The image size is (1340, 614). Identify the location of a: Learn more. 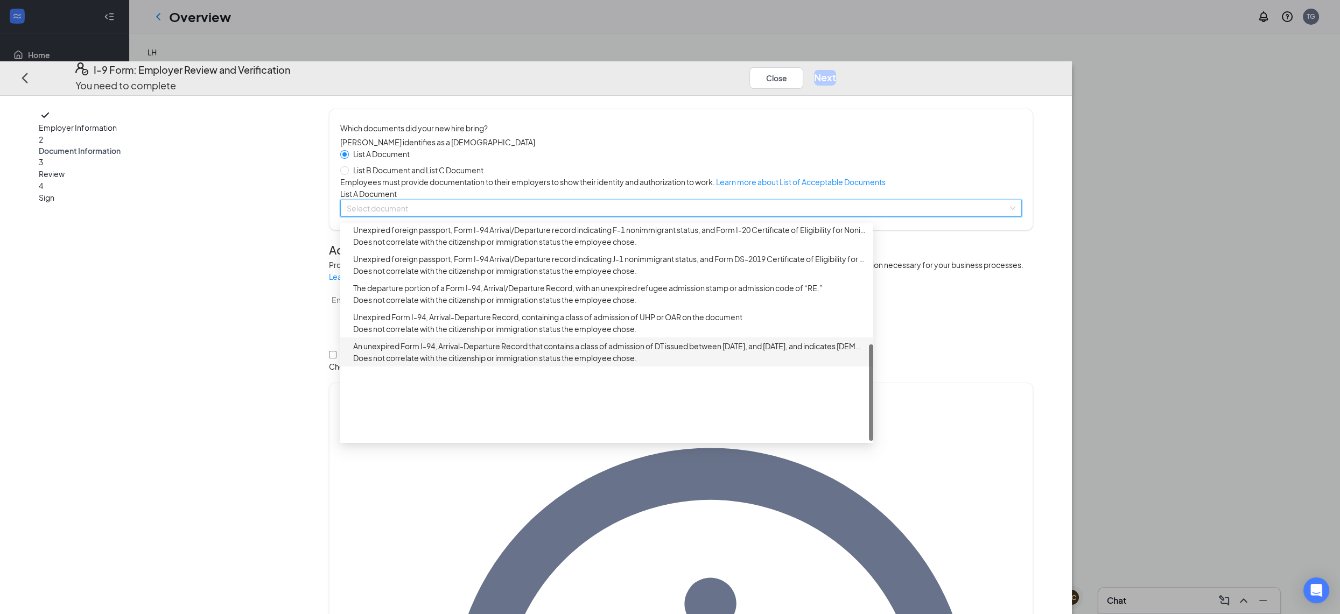
(349, 277).